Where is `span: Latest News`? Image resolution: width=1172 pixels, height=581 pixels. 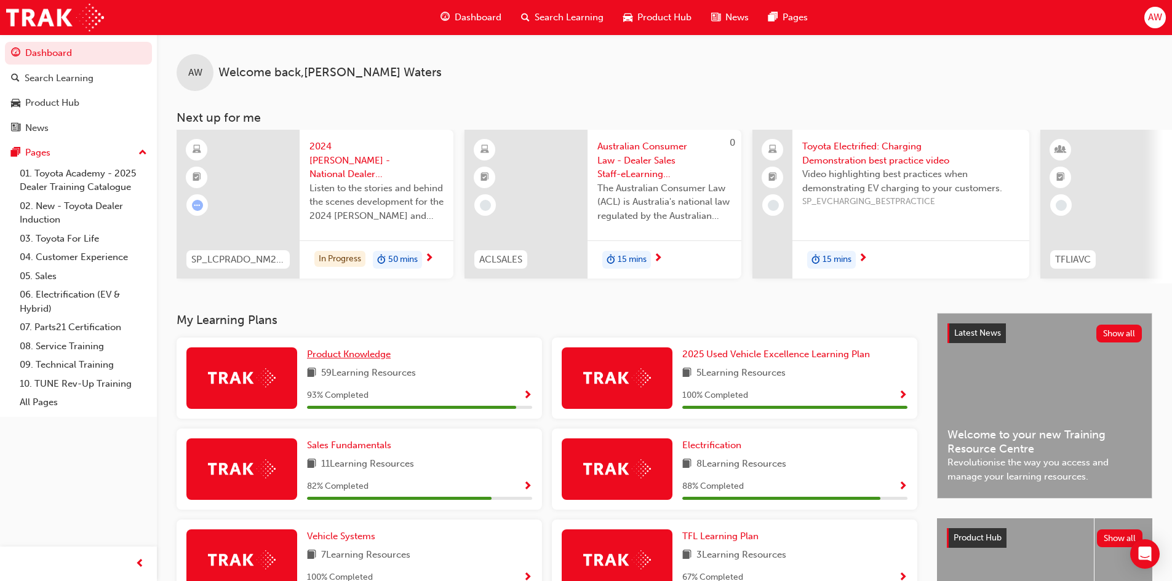
span: Latest News is located at coordinates (977, 333).